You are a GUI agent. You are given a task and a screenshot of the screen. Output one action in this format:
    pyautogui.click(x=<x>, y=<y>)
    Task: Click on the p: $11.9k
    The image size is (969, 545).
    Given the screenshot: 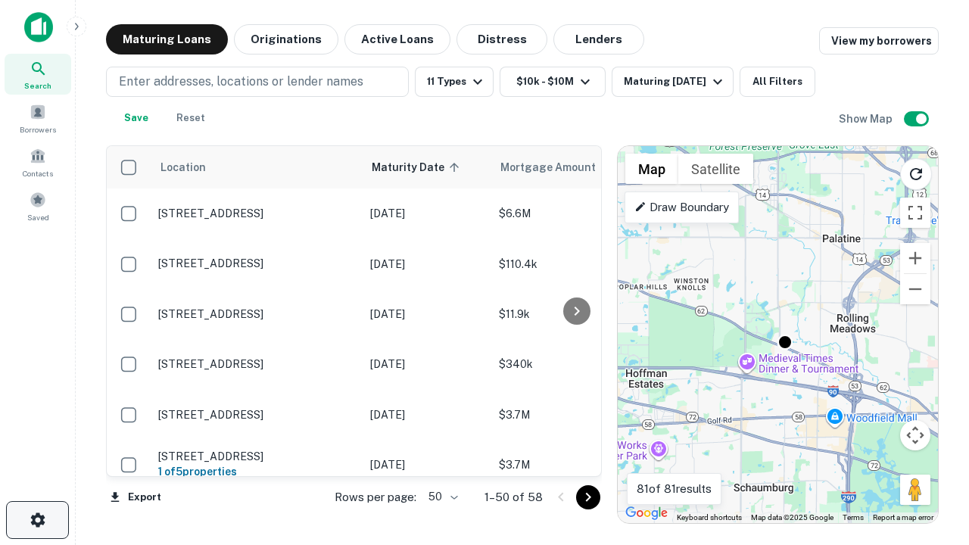 What is the action you would take?
    pyautogui.click(x=574, y=314)
    